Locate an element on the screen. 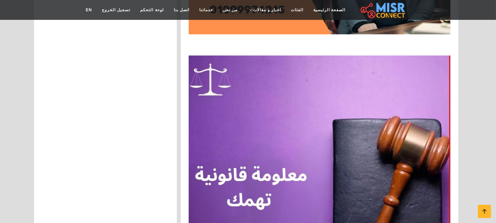 This screenshot has height=223, width=496. a: خدماتنا is located at coordinates (206, 10).